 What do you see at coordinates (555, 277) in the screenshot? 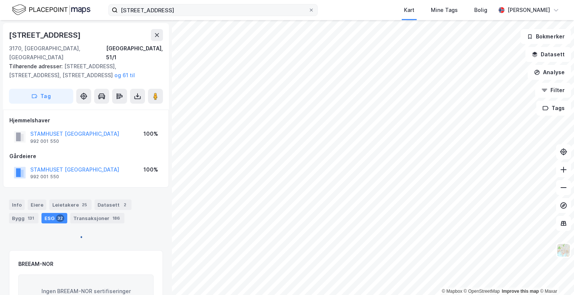
I see `div: Kontrollprogram for chat` at bounding box center [555, 277].